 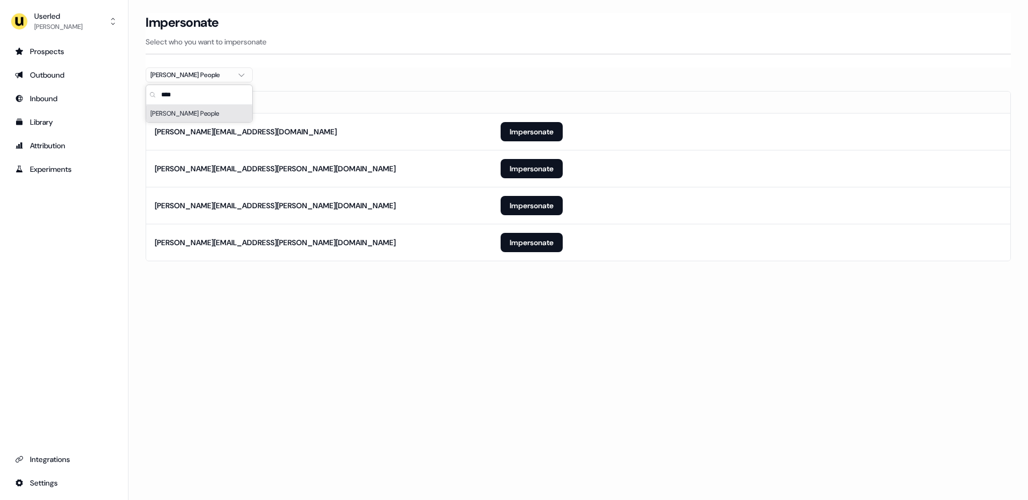 I want to click on a: Go to Inbound, so click(x=64, y=98).